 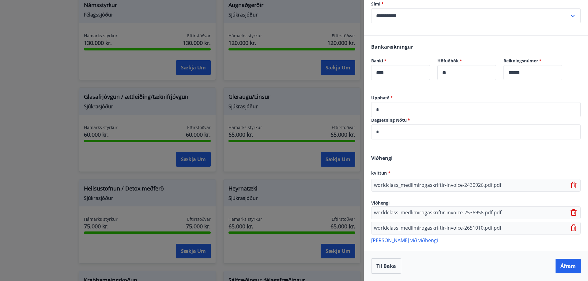 I want to click on label: Höfuðbók, so click(x=467, y=61).